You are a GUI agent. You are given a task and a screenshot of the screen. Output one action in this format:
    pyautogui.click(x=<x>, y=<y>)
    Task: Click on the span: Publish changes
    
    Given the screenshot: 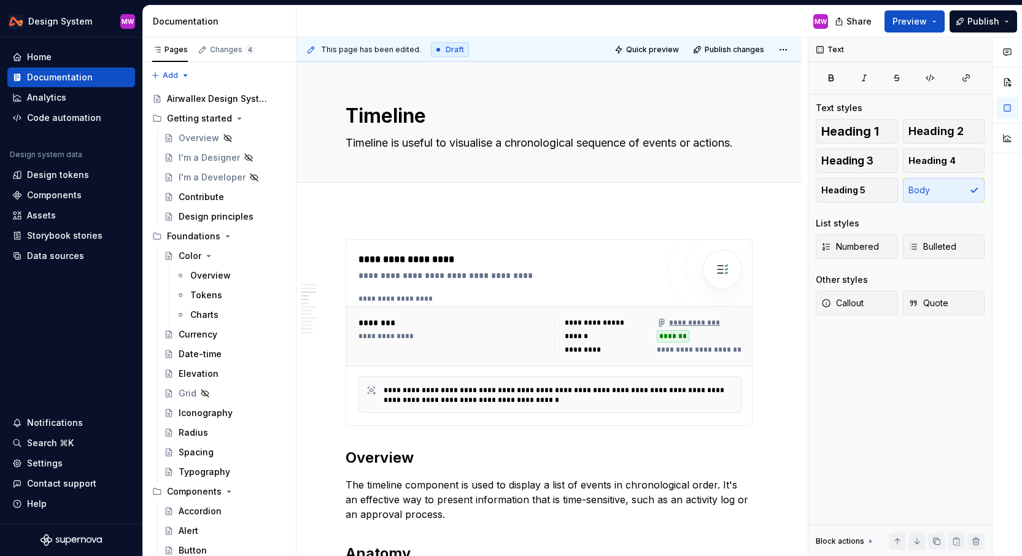 What is the action you would take?
    pyautogui.click(x=734, y=50)
    